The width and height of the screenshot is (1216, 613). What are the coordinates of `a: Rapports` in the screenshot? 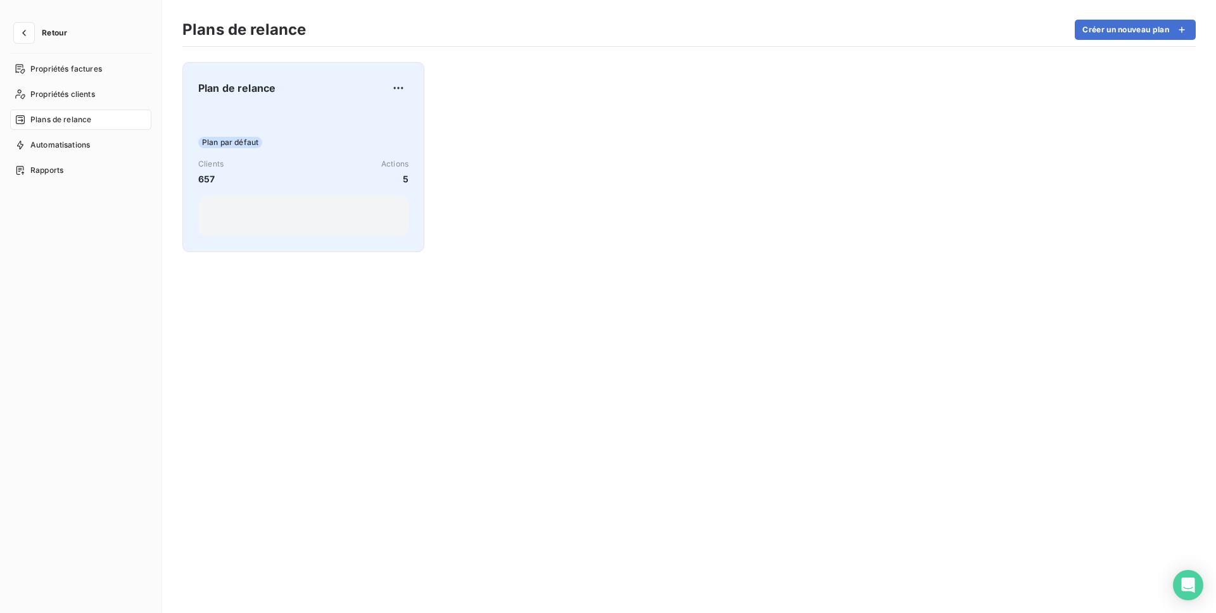 It's located at (80, 170).